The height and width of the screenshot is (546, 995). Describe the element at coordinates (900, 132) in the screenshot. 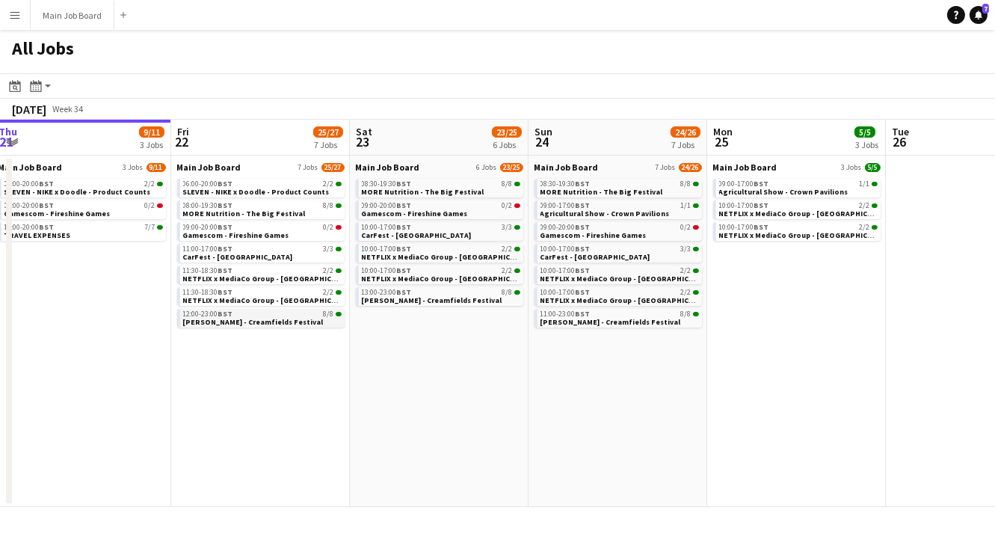

I see `span: Tue` at that location.